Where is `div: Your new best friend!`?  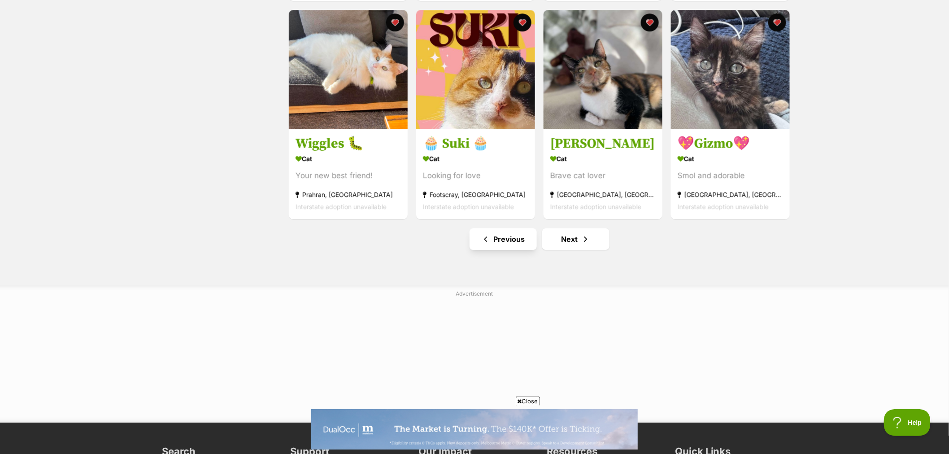 div: Your new best friend! is located at coordinates (348, 175).